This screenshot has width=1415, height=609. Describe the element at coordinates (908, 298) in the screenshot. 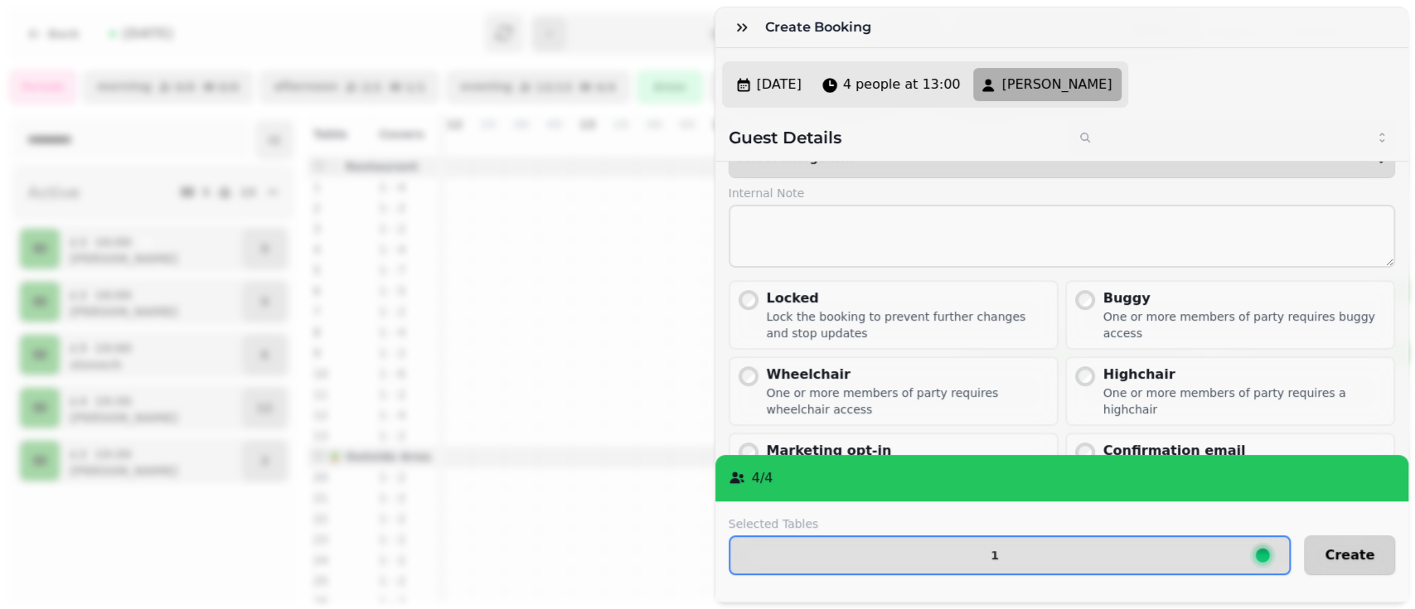

I see `div: Locked` at that location.